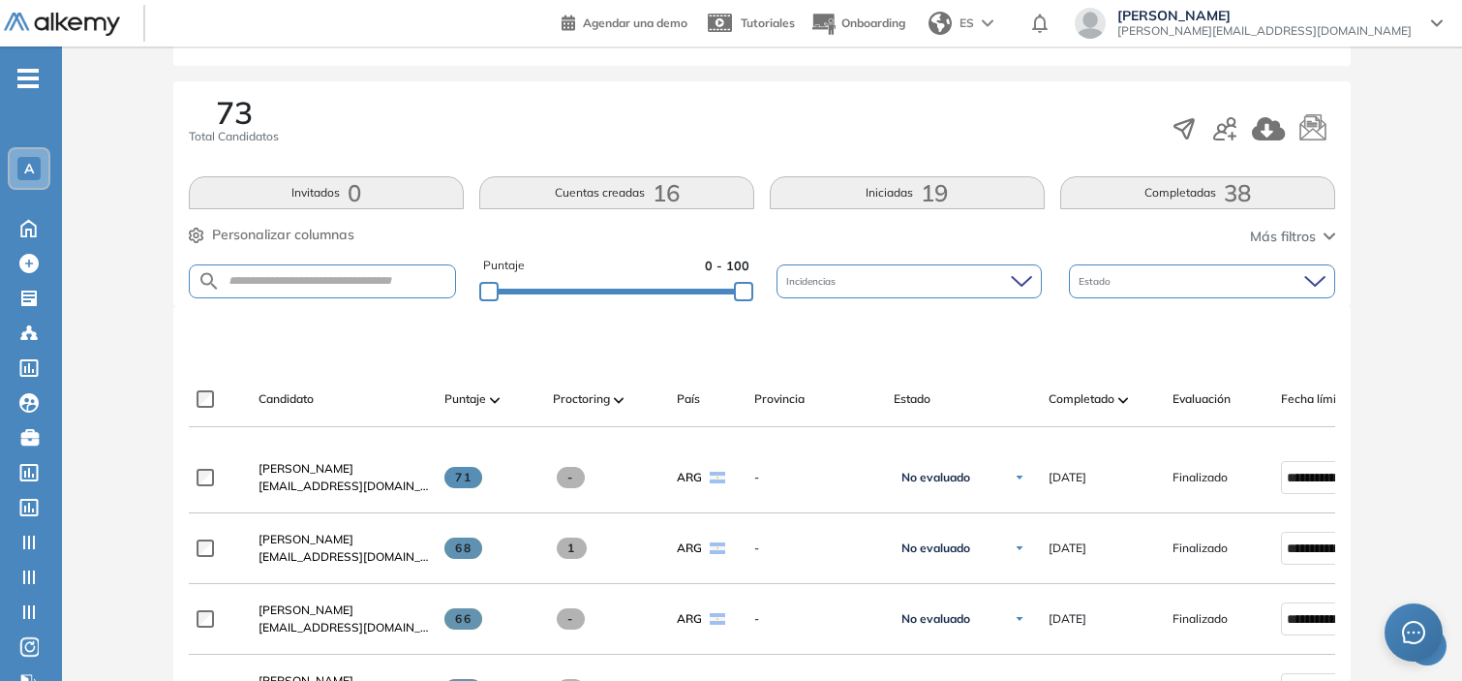  I want to click on span: 0 - 100, so click(727, 265).